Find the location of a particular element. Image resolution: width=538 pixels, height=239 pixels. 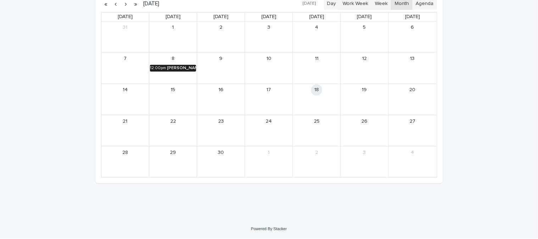

td: September 28, 2025 is located at coordinates (125, 162).